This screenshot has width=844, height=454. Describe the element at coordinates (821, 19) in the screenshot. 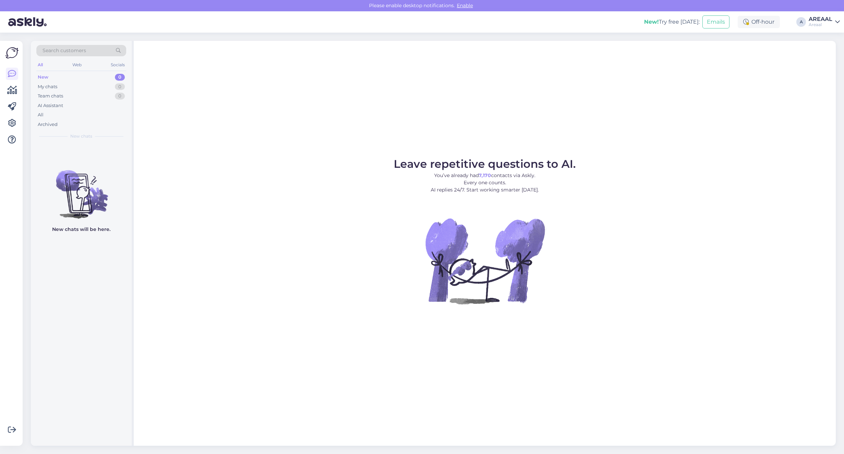

I see `div: AREAAL` at that location.